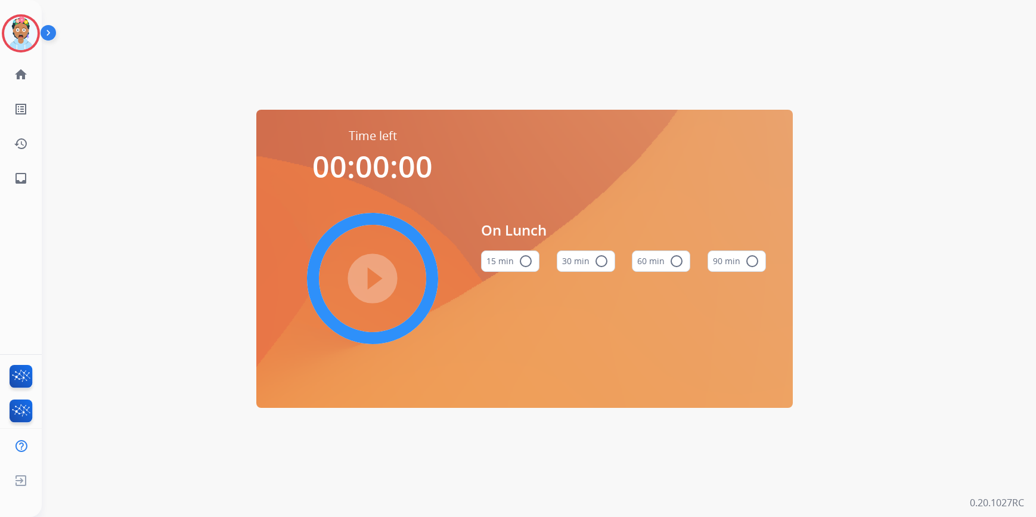 The width and height of the screenshot is (1036, 517). What do you see at coordinates (21, 75) in the screenshot?
I see `mat-icon: home` at bounding box center [21, 75].